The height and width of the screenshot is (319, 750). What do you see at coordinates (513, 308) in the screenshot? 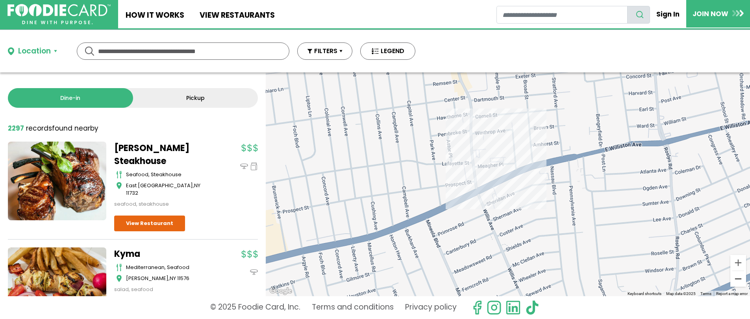
I see `img: linkedin.svg` at bounding box center [513, 308].